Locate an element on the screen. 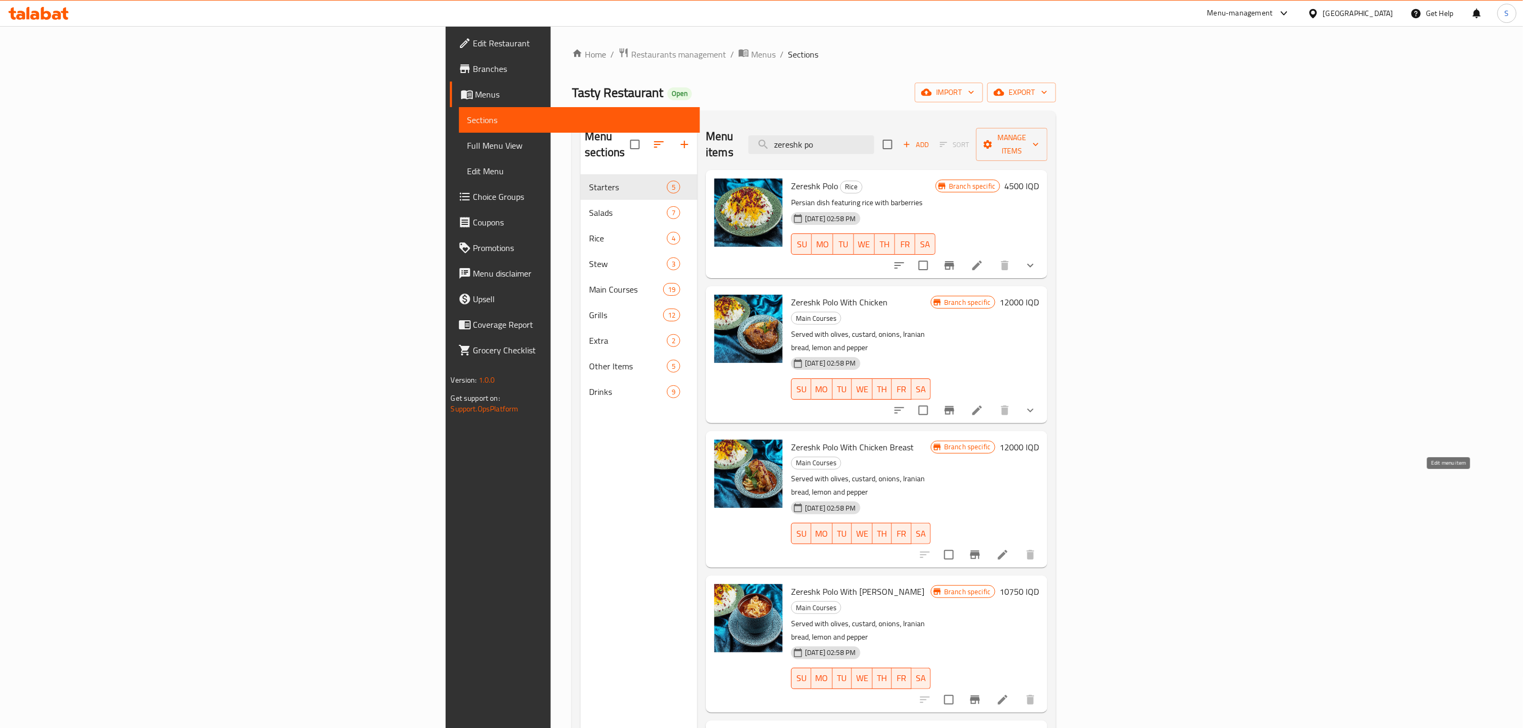 The width and height of the screenshot is (1523, 728). button: MO is located at coordinates (822, 244).